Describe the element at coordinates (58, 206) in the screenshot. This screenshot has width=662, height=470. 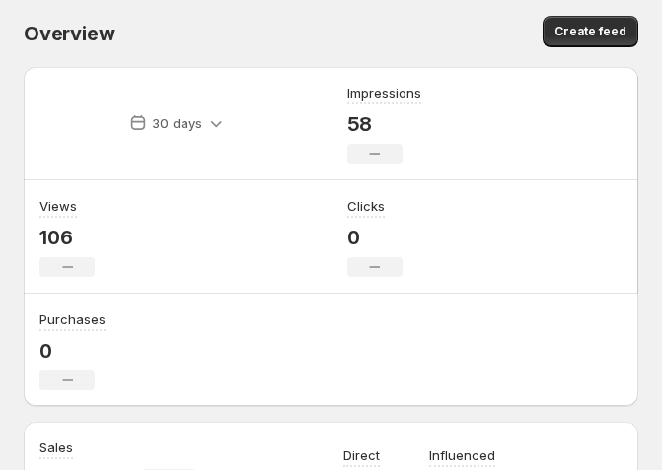
I see `h3: Views` at that location.